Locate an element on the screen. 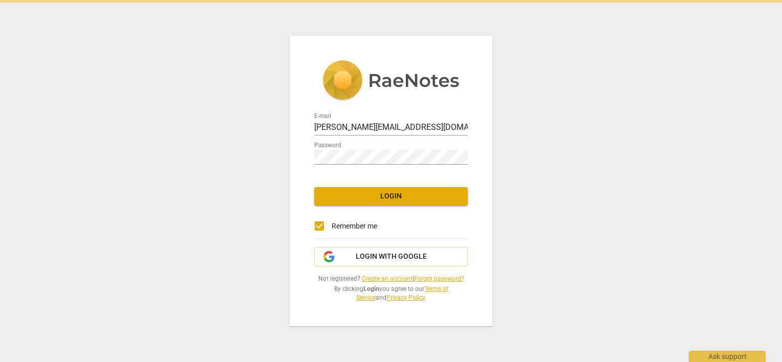  span: By clicking you agree to our and . is located at coordinates (391, 293).